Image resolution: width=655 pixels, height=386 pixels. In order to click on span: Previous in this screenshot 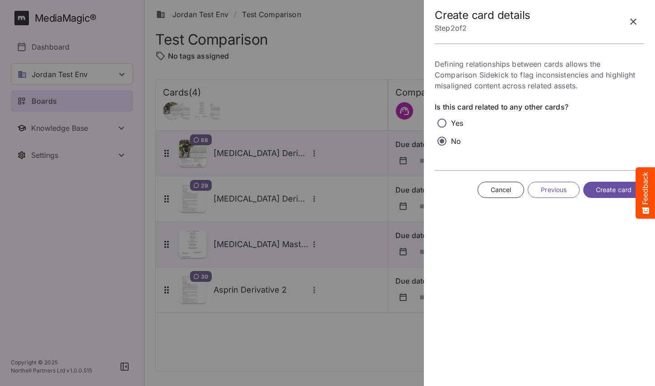, I will do `click(554, 190)`.